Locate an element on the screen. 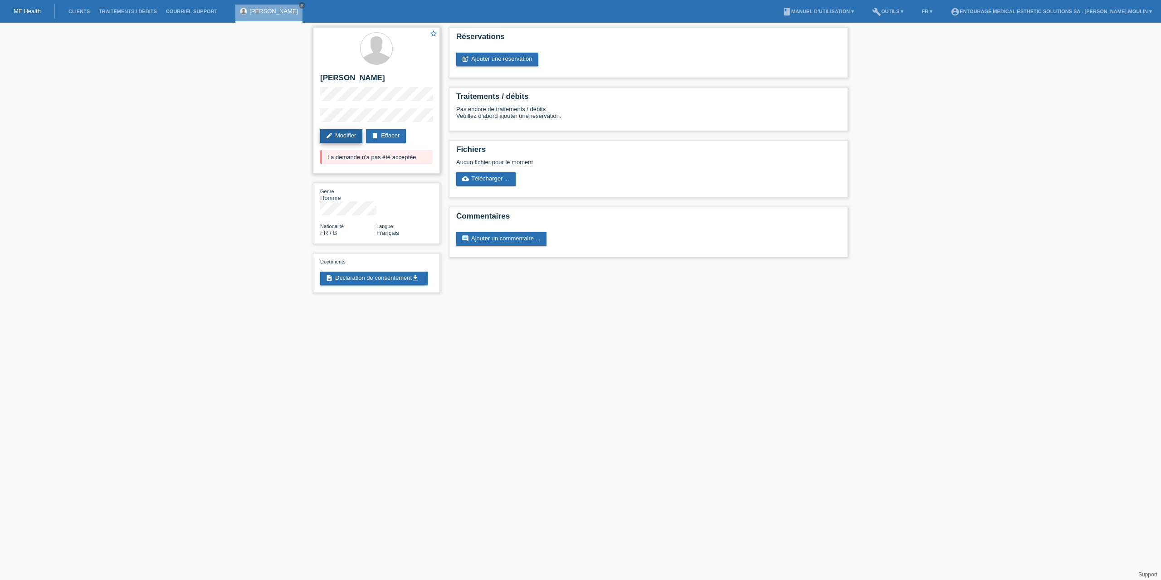 This screenshot has width=1161, height=580. span: Nationalité is located at coordinates (332, 226).